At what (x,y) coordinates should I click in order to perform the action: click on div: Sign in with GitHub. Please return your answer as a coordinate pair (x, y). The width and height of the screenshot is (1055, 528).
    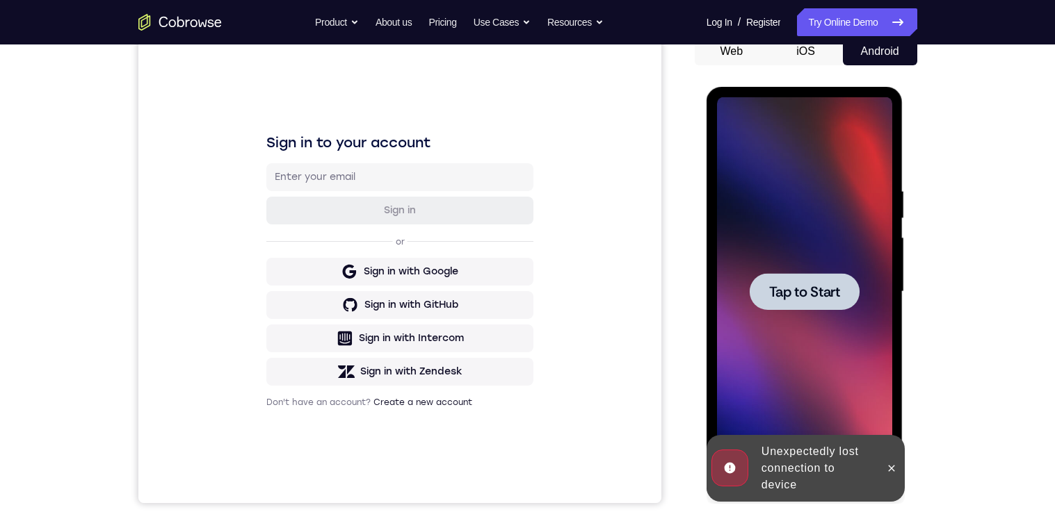
    Looking at the image, I should click on (273, 268).